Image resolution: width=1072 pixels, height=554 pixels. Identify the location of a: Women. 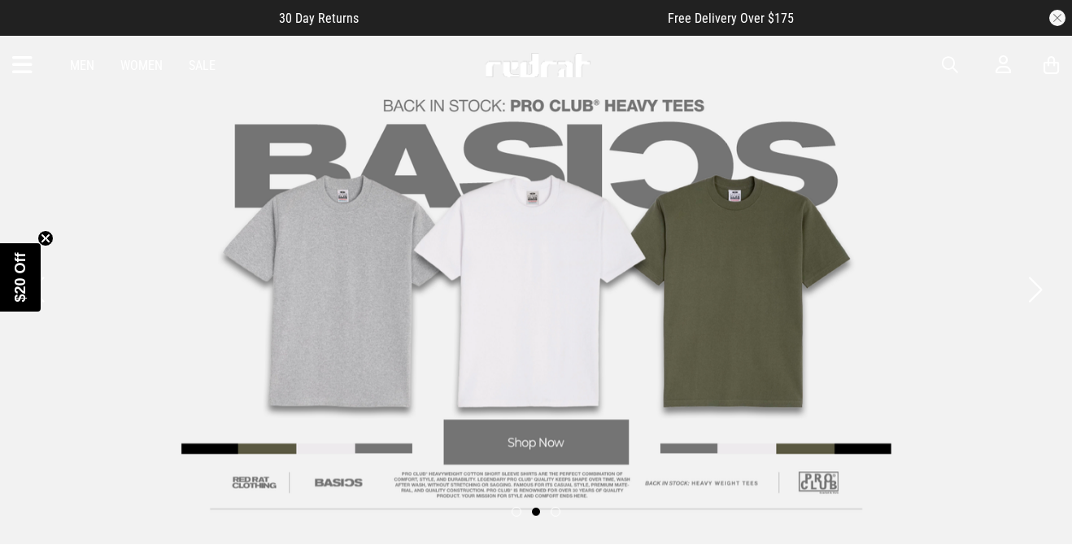
(142, 65).